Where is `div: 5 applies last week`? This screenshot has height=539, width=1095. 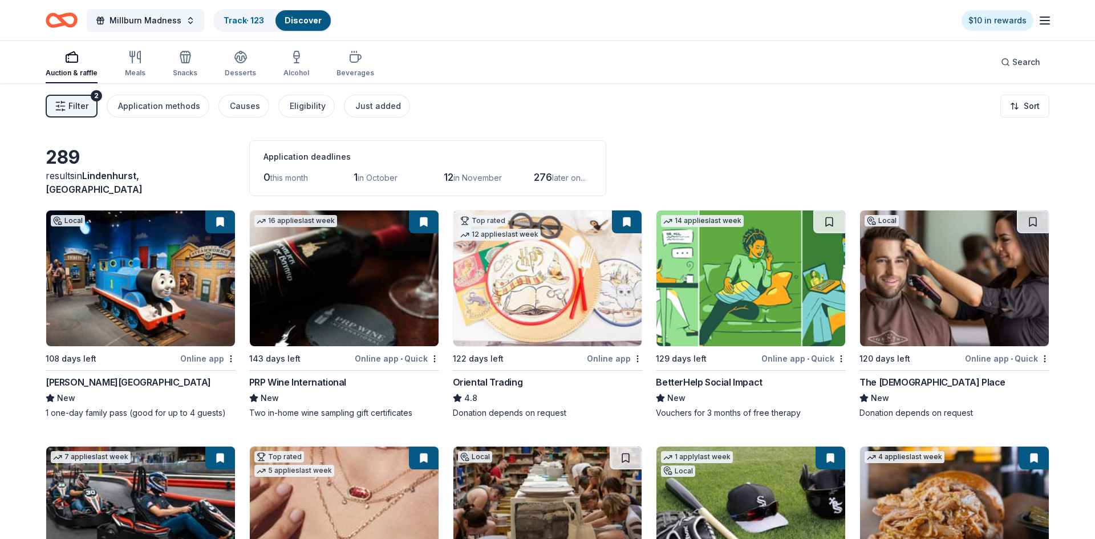 div: 5 applies last week is located at coordinates (294, 470).